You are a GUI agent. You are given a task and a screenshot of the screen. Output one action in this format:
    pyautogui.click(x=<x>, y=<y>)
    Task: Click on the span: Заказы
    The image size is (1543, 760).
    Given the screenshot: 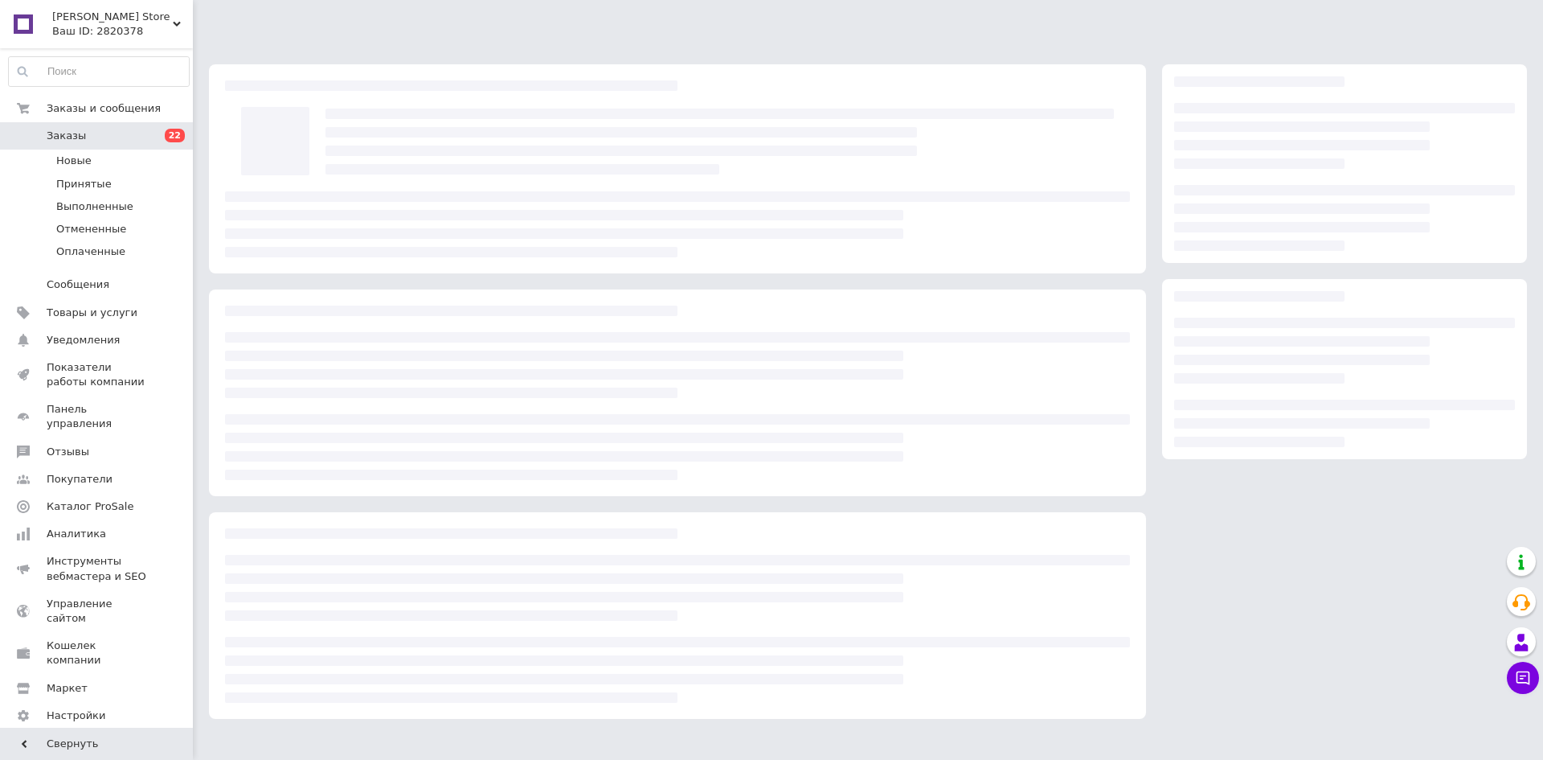 What is the action you would take?
    pyautogui.click(x=66, y=136)
    